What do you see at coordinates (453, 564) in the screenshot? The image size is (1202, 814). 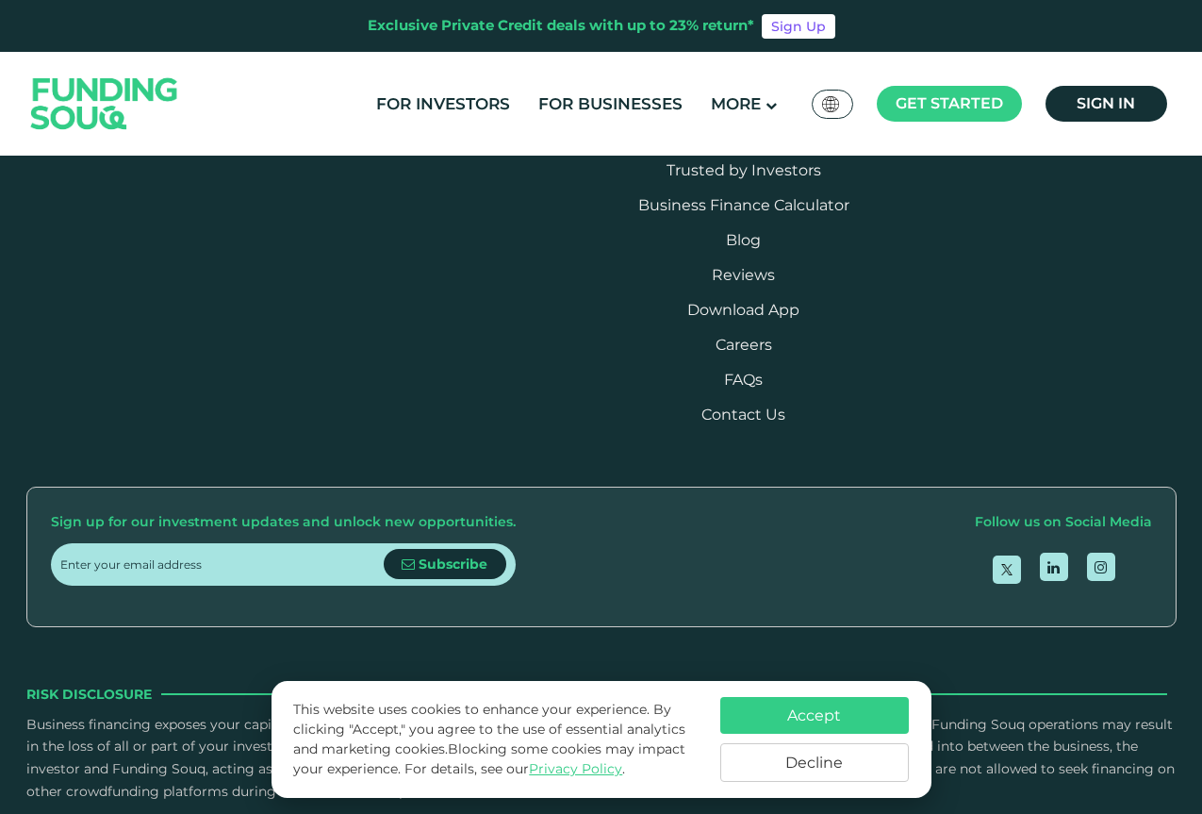 I see `span: Subscribe` at bounding box center [453, 564].